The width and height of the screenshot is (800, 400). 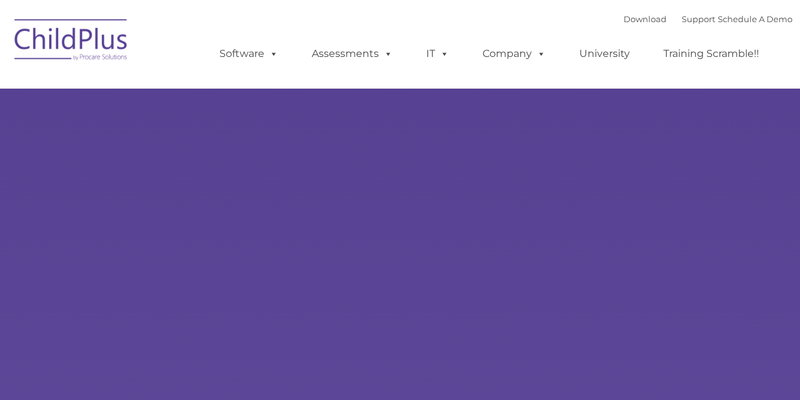 What do you see at coordinates (71, 42) in the screenshot?
I see `img: ChildPlus by Procare Solutions` at bounding box center [71, 42].